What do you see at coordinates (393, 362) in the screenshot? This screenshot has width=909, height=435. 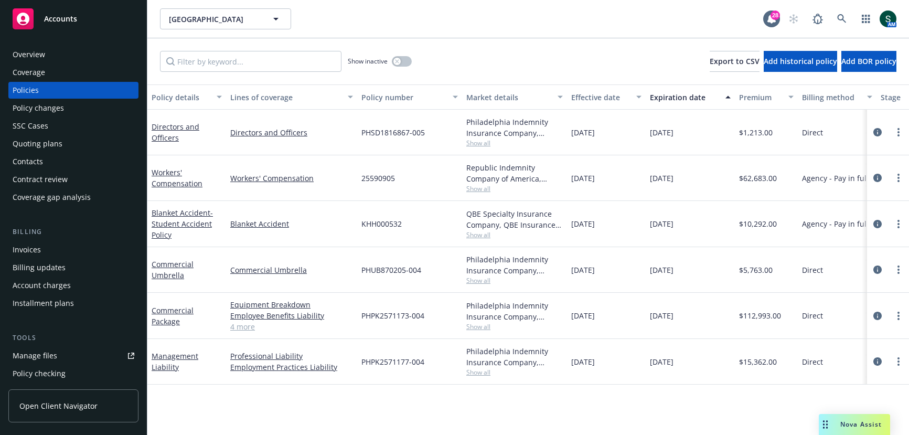 I see `span: PHPK2571177-004` at bounding box center [393, 362].